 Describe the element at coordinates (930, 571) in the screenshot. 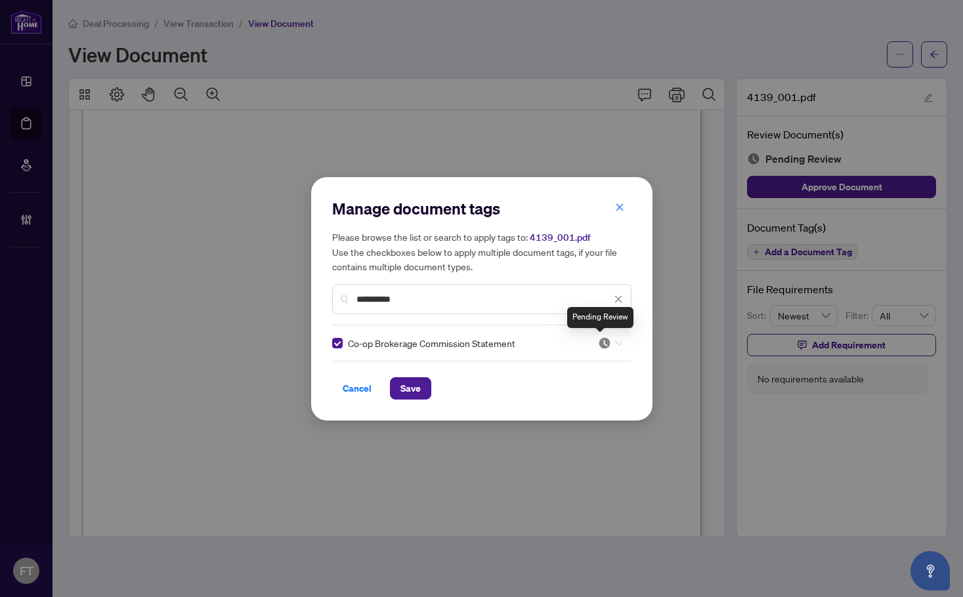

I see `button: Open asap` at that location.